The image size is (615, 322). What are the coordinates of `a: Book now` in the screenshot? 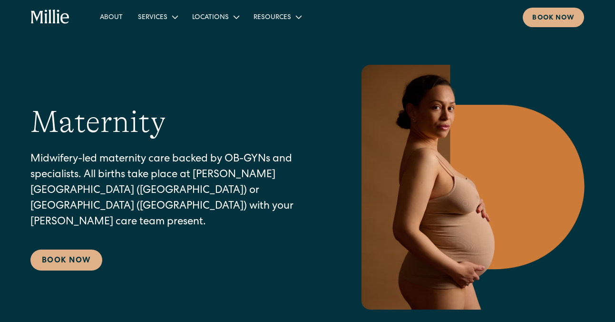 It's located at (553, 17).